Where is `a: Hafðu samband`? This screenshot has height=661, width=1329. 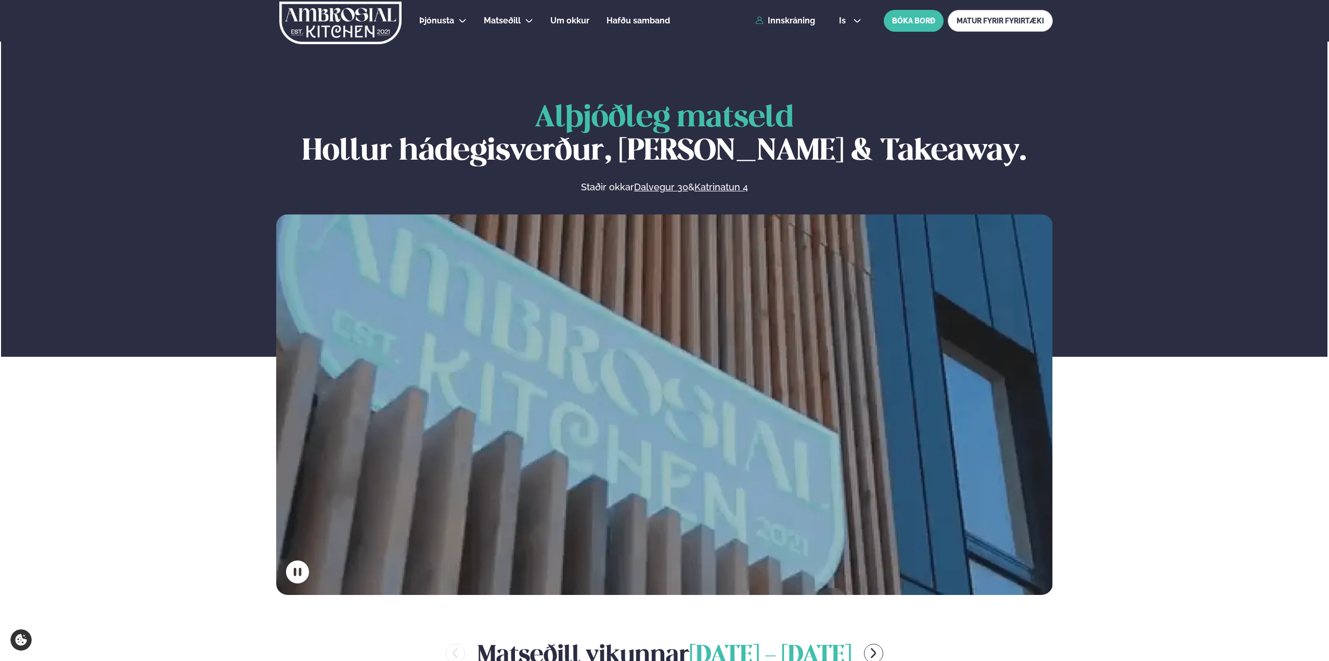 a: Hafðu samband is located at coordinates (638, 21).